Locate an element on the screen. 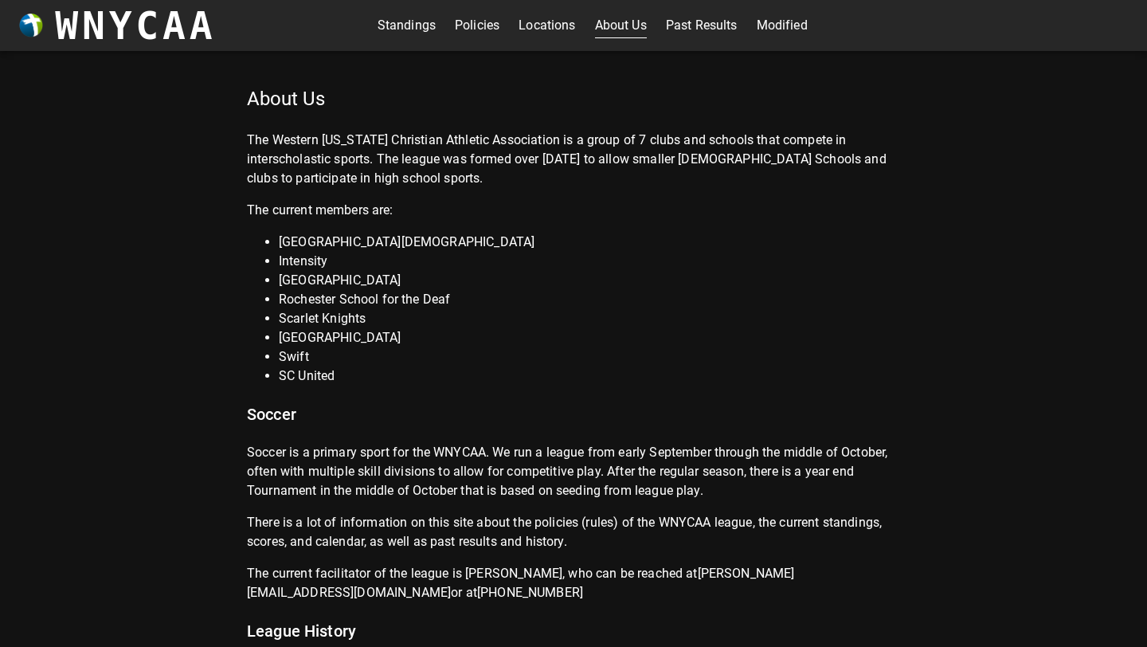 This screenshot has width=1147, height=647. a: Standings is located at coordinates (406, 25).